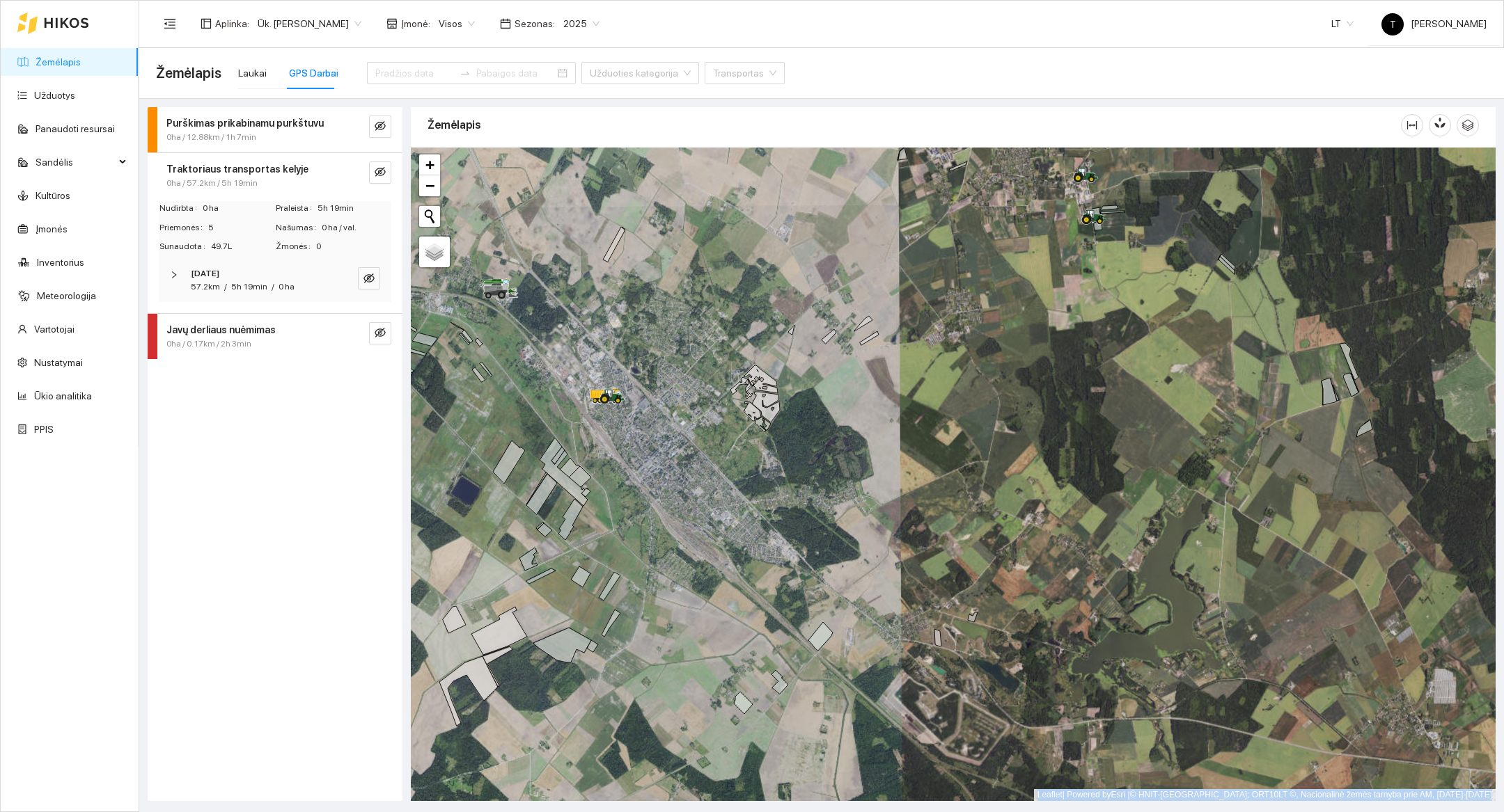 The height and width of the screenshot is (812, 1504). What do you see at coordinates (429, 186) in the screenshot?
I see `a: Zoom out` at bounding box center [429, 186].